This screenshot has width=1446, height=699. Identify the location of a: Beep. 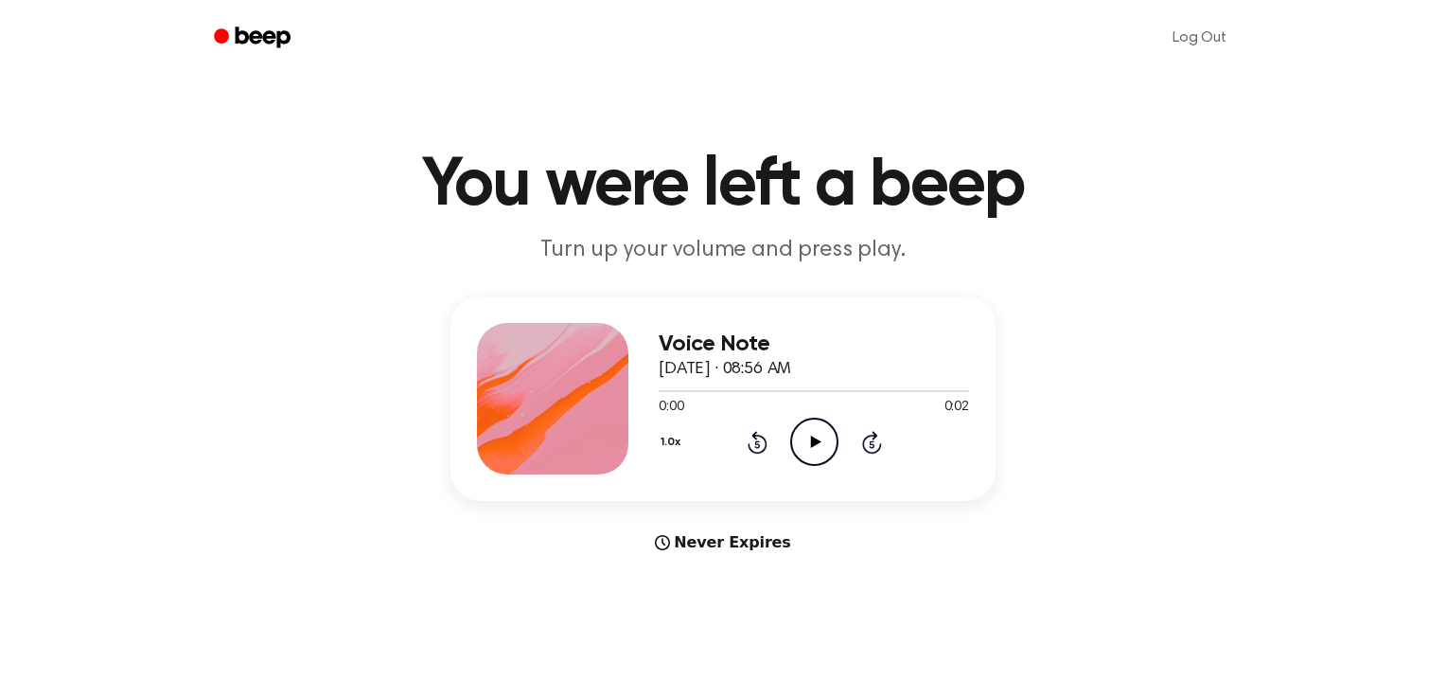
(254, 38).